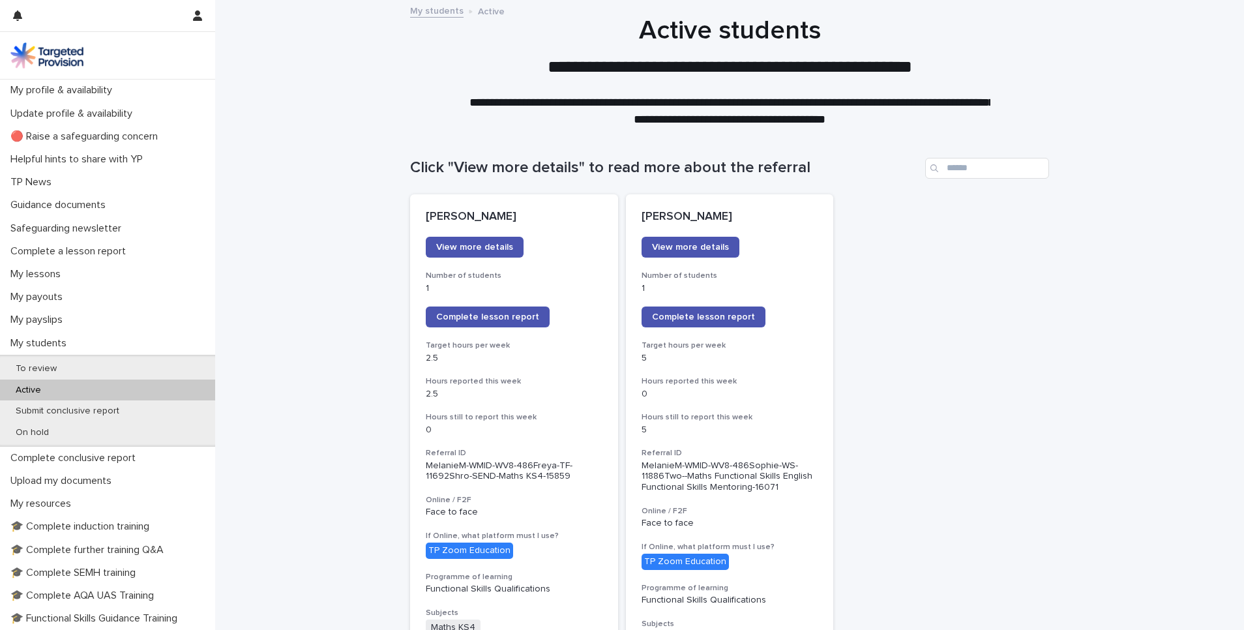  Describe the element at coordinates (43, 503) in the screenshot. I see `p: My resources` at that location.